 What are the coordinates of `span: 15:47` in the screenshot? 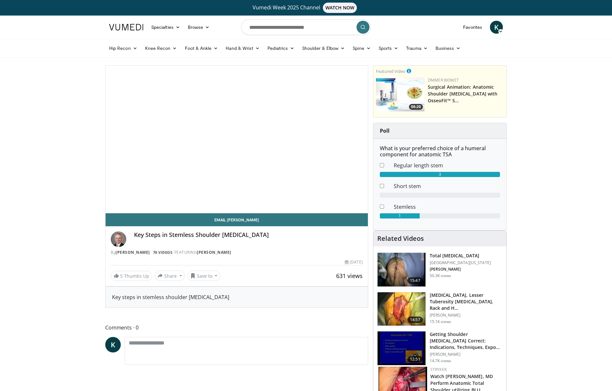 It's located at (415, 281).